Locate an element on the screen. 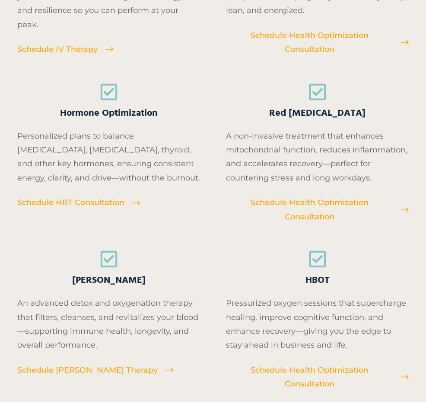 The height and width of the screenshot is (402, 426). a: Schedule HRT Consultation is located at coordinates (79, 203).